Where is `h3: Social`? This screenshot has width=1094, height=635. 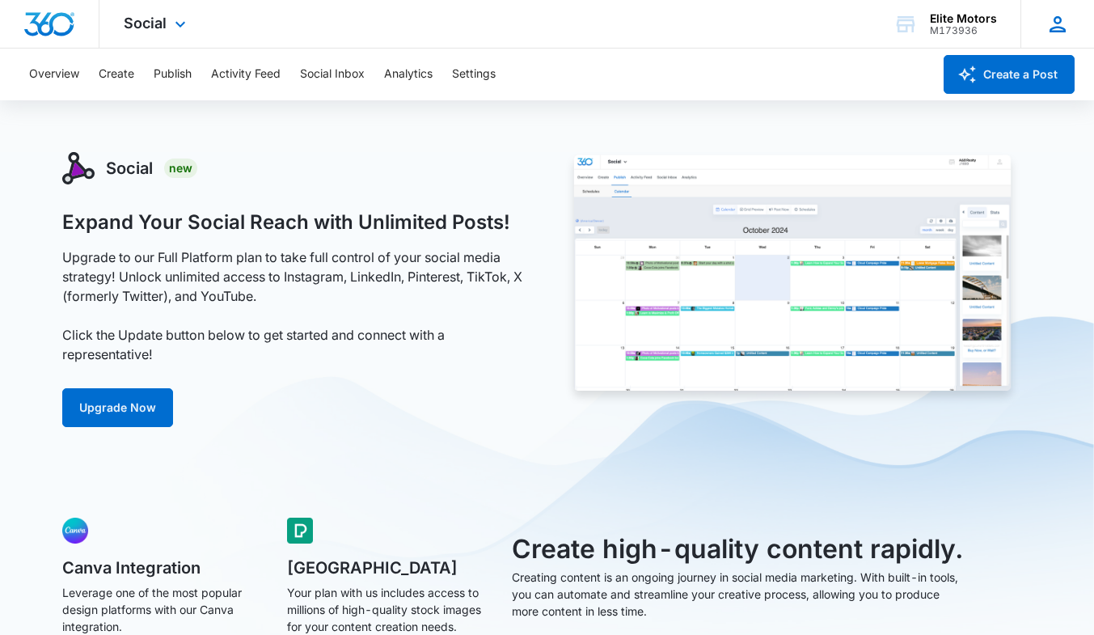
h3: Social is located at coordinates (129, 168).